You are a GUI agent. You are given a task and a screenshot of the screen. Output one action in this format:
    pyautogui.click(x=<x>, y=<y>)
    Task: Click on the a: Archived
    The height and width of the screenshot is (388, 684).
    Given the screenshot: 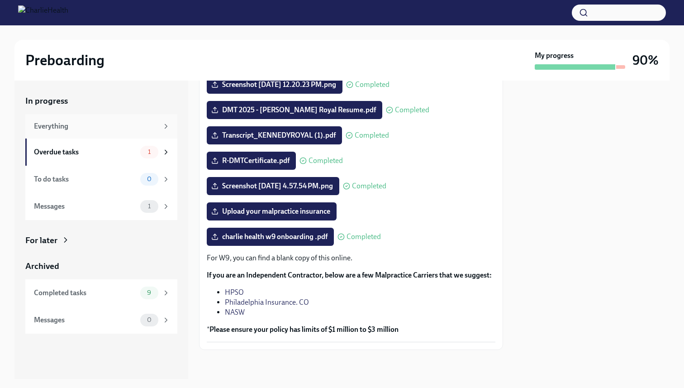 What is the action you would take?
    pyautogui.click(x=101, y=266)
    